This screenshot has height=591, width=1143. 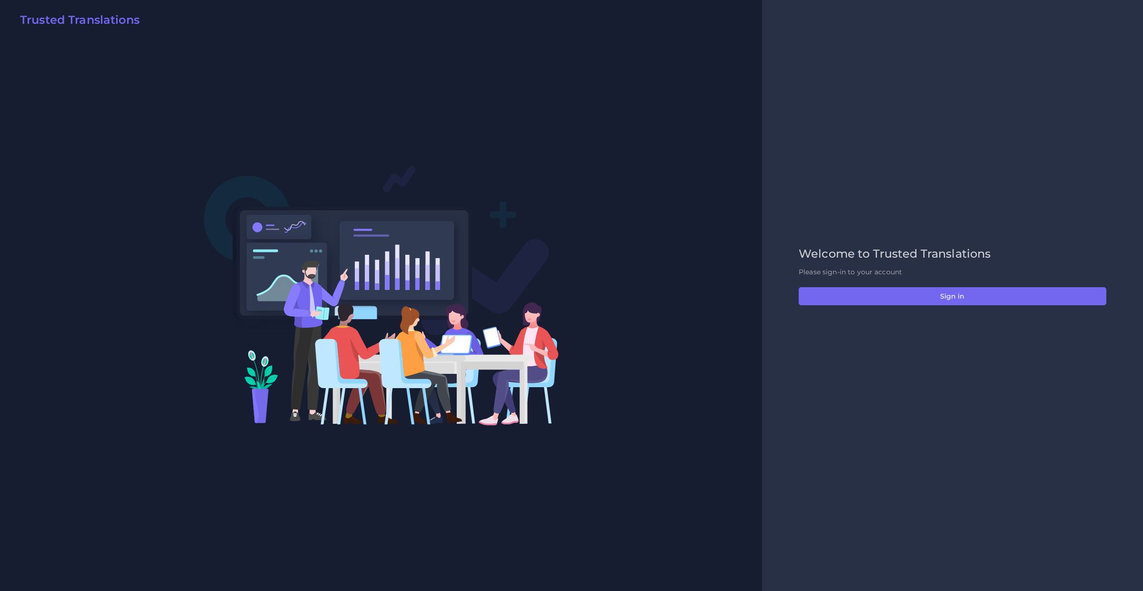 I want to click on a: Trusted Translations, so click(x=76, y=22).